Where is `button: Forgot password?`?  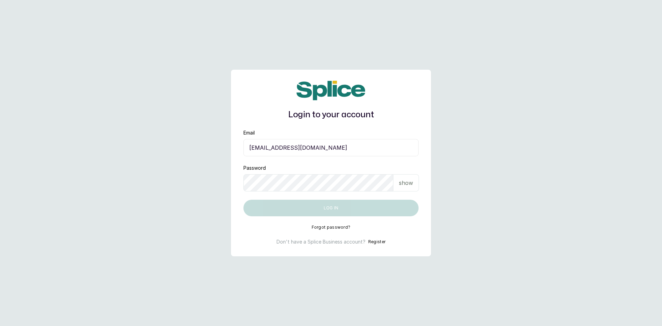
button: Forgot password? is located at coordinates (331, 227).